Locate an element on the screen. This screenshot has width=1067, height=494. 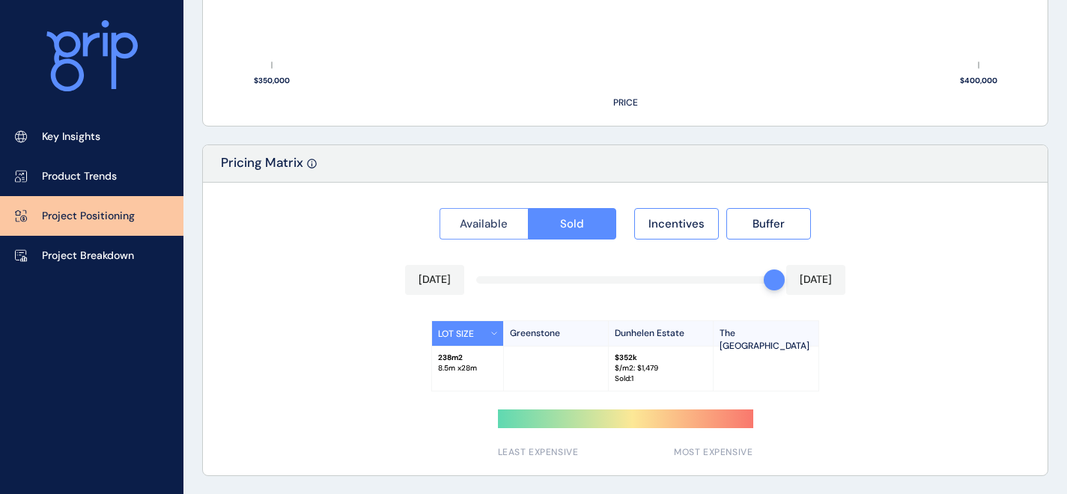
button: Available is located at coordinates (484, 224).